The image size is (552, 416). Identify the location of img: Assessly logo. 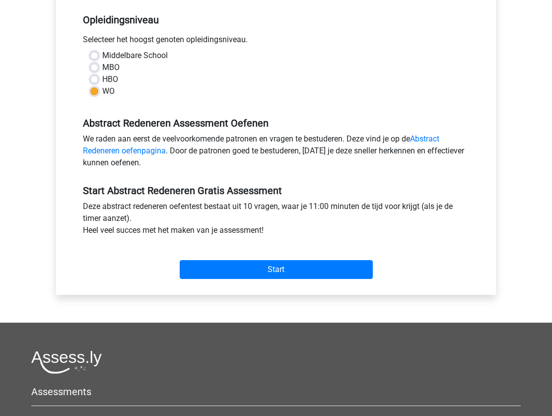
(66, 362).